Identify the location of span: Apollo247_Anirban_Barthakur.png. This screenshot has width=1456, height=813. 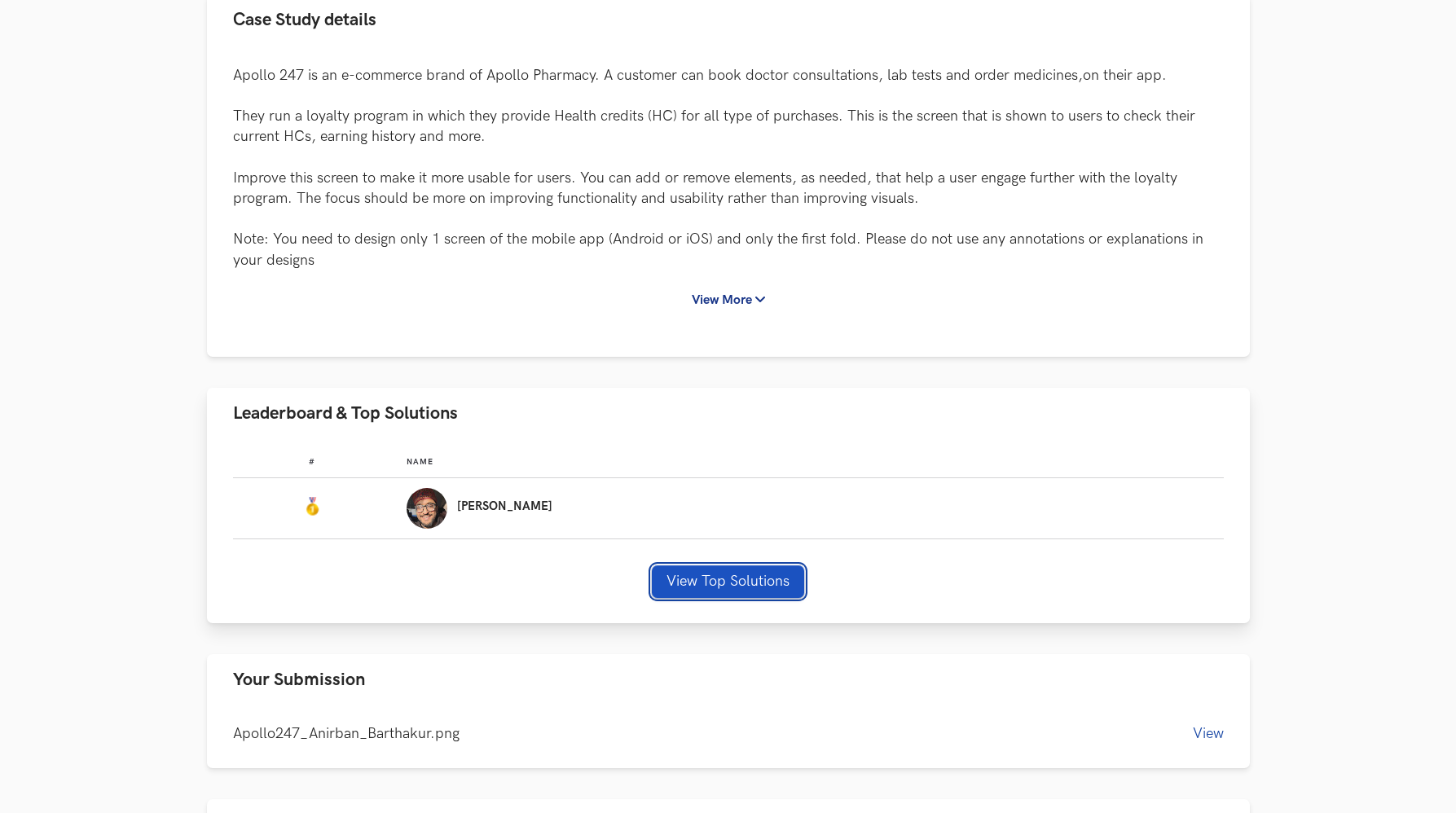
(346, 733).